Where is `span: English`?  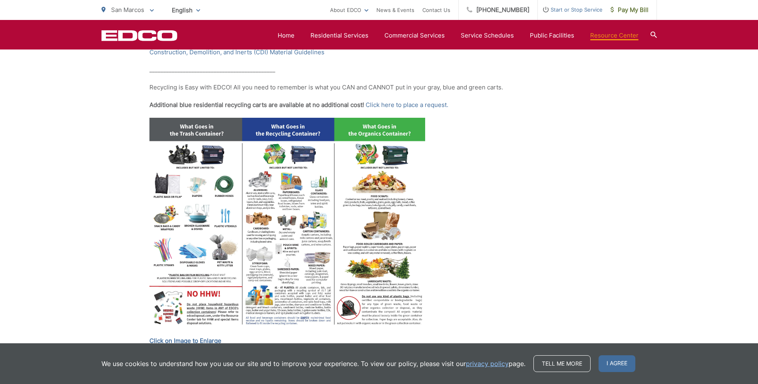
span: English is located at coordinates (186, 10).